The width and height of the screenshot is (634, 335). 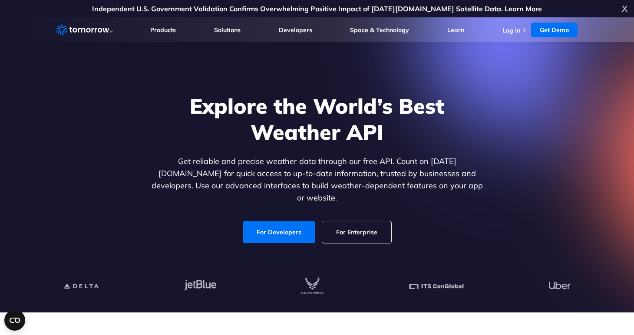 What do you see at coordinates (295, 30) in the screenshot?
I see `a: Developers` at bounding box center [295, 30].